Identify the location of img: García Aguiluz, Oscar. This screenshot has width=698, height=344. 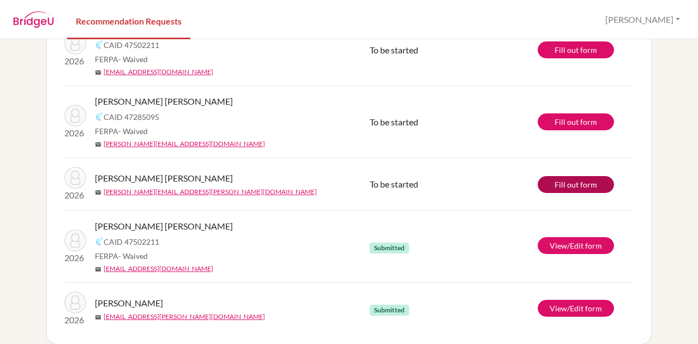
(75, 178).